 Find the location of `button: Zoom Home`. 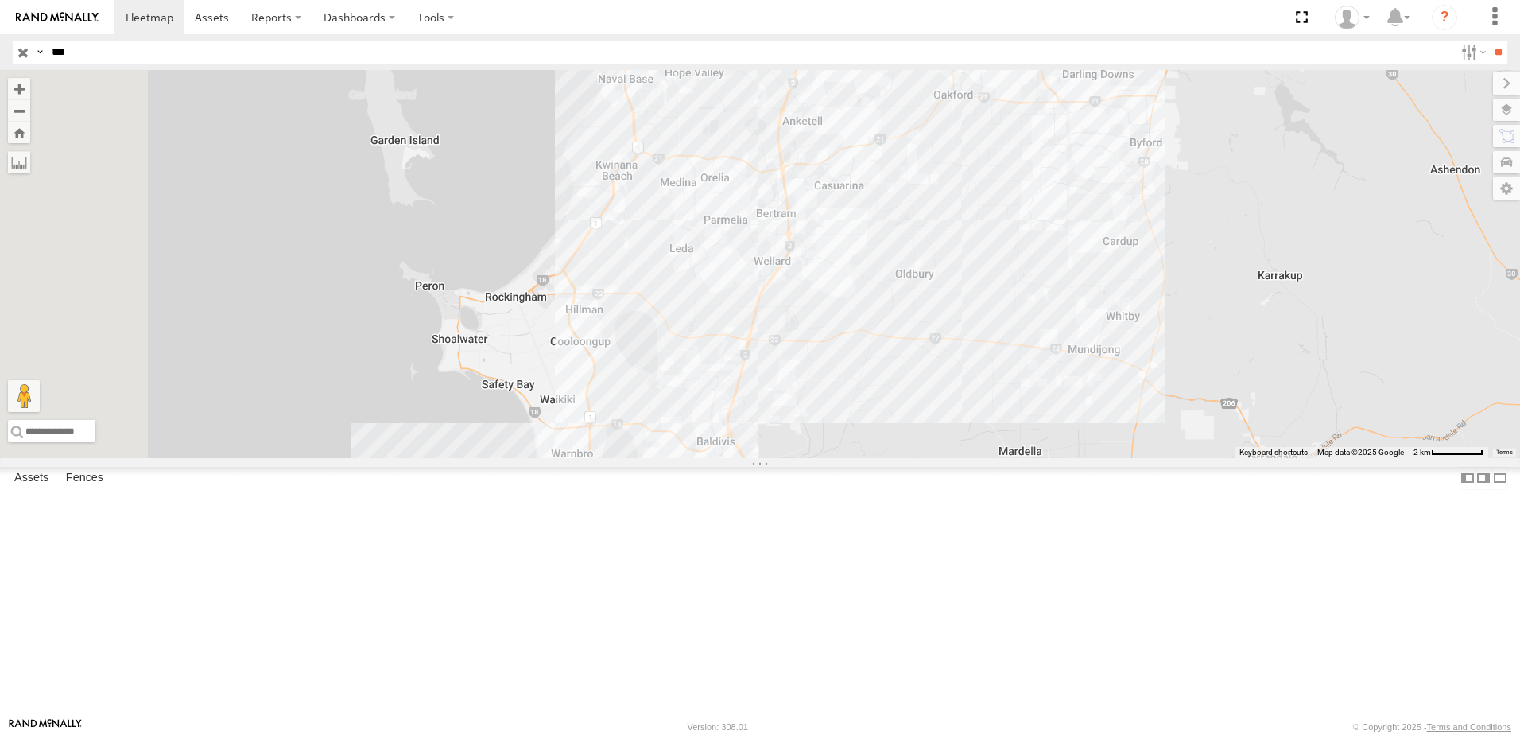

button: Zoom Home is located at coordinates (19, 132).